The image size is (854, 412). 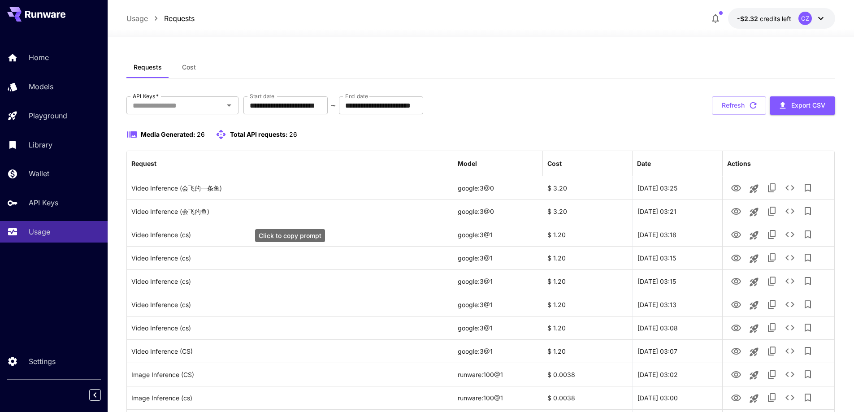 I want to click on div: Date, so click(x=644, y=163).